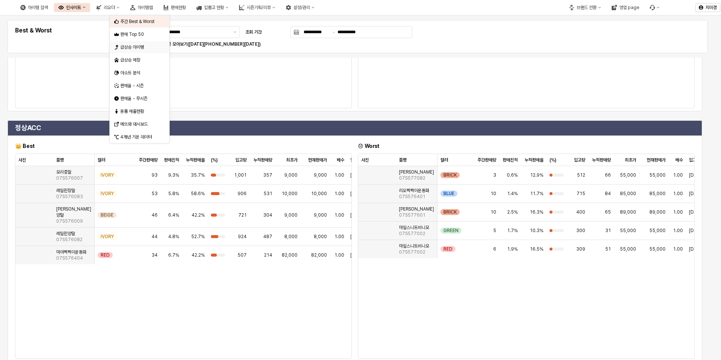  What do you see at coordinates (608, 175) in the screenshot?
I see `span: 66` at bounding box center [608, 175].